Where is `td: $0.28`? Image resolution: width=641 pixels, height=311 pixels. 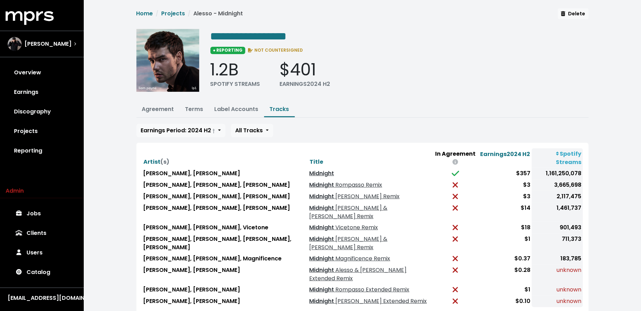 td: $0.28 is located at coordinates (505, 274).